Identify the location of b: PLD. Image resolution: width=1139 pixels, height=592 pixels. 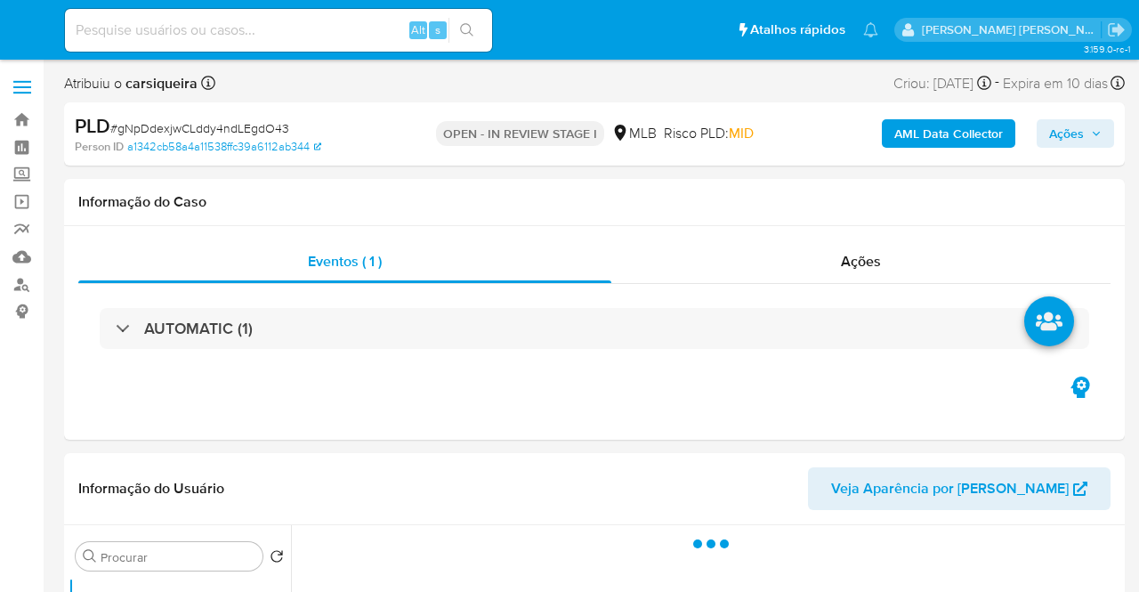
(93, 125).